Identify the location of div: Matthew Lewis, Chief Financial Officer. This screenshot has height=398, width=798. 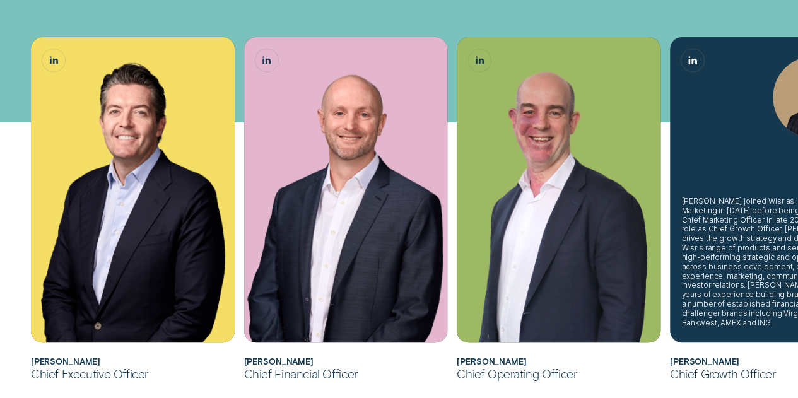
(346, 190).